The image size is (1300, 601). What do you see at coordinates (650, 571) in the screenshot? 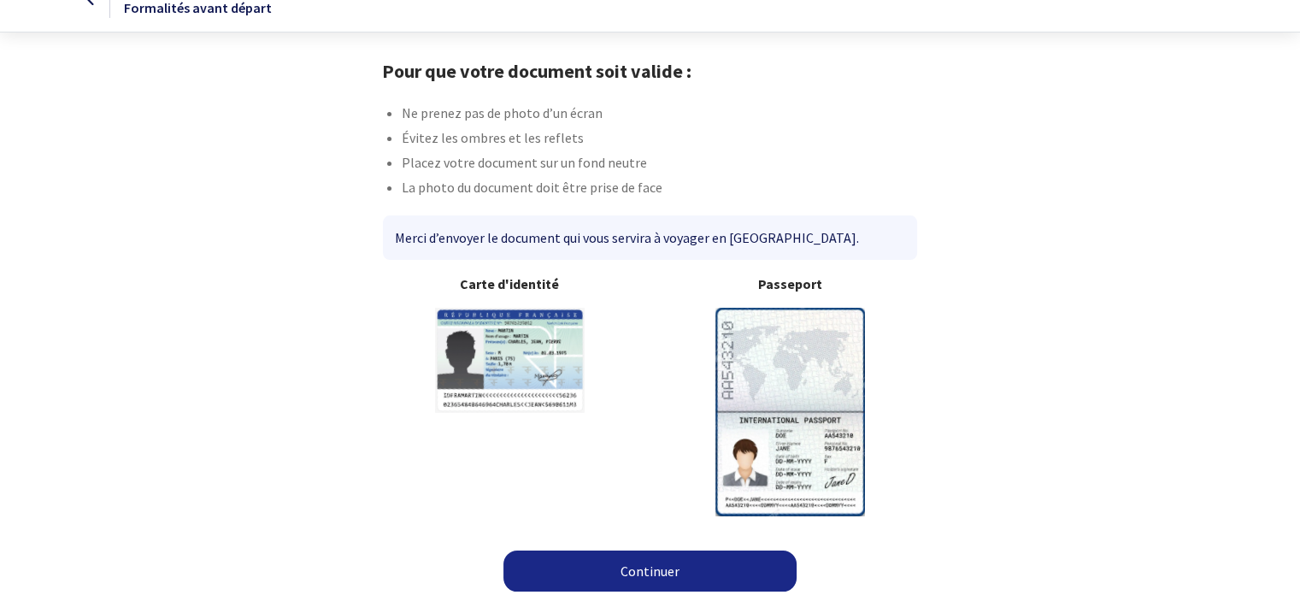
I see `a: Continuer` at bounding box center [650, 571].